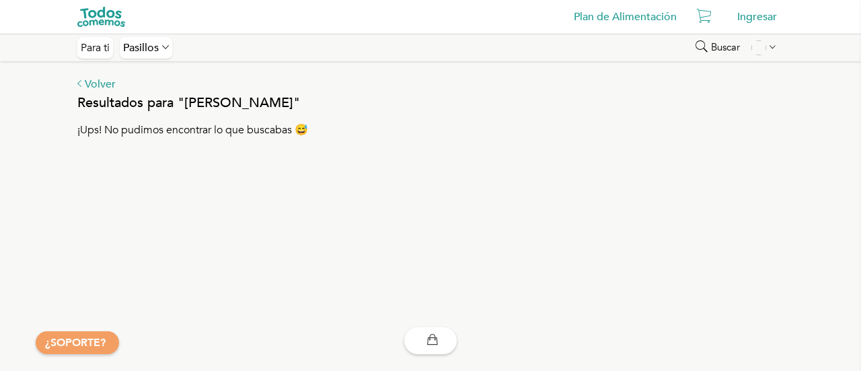  What do you see at coordinates (757, 17) in the screenshot?
I see `div: Ingresar` at bounding box center [757, 17].